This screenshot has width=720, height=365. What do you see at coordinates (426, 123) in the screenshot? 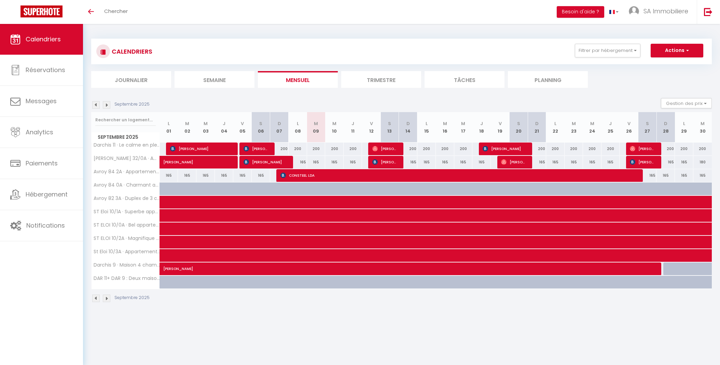
I see `abbr: L` at bounding box center [426, 123].